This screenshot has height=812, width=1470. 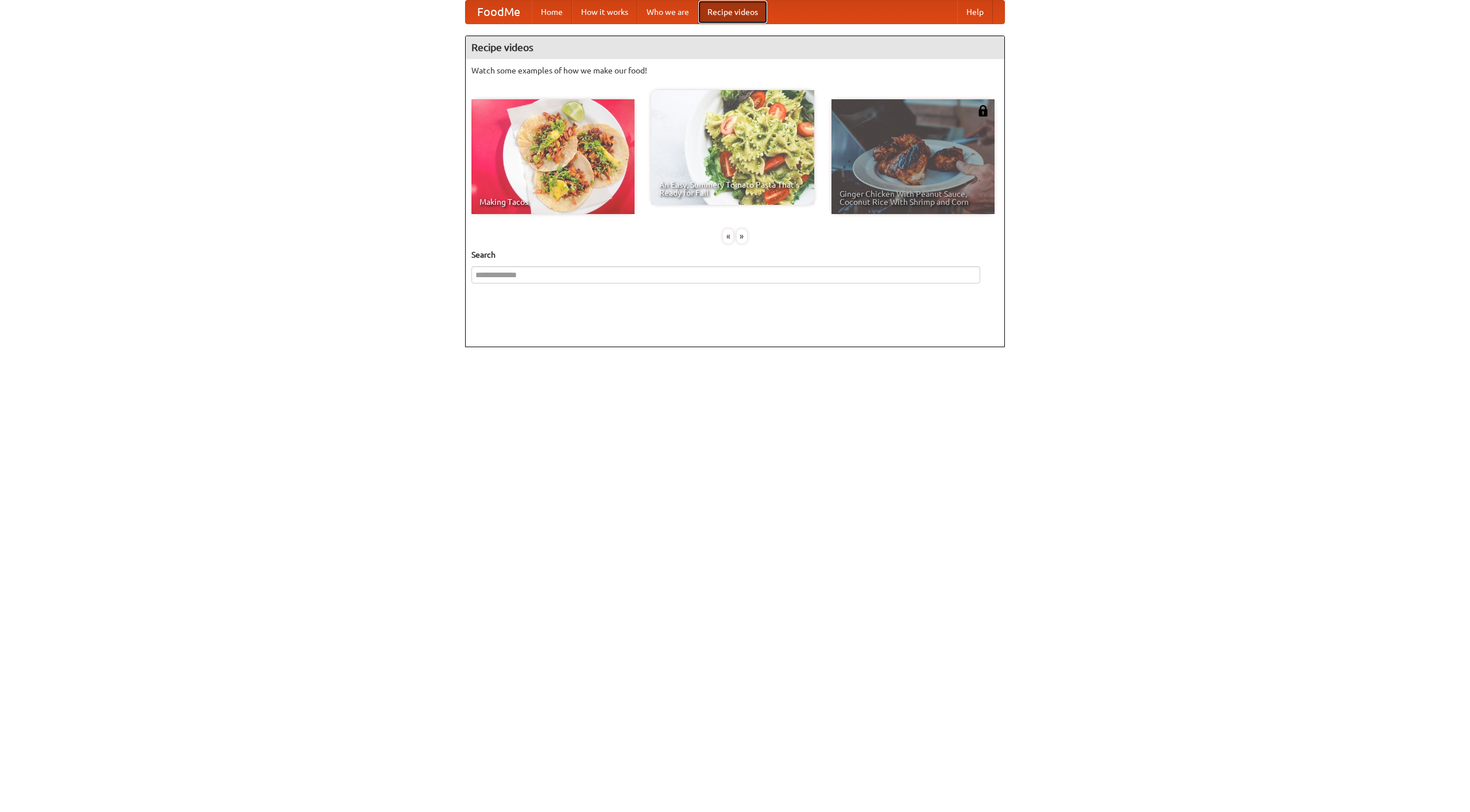 I want to click on a: Making Tacos, so click(x=553, y=156).